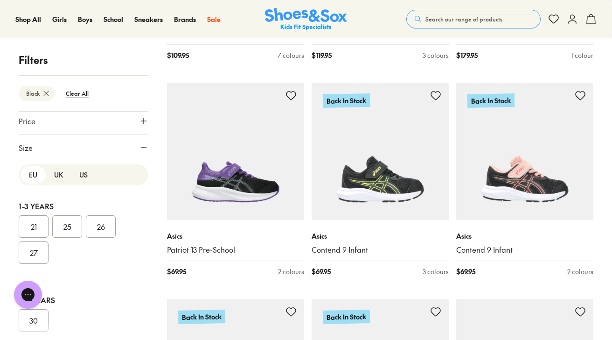 The width and height of the screenshot is (612, 340). What do you see at coordinates (178, 55) in the screenshot?
I see `span: $ 109.95` at bounding box center [178, 55].